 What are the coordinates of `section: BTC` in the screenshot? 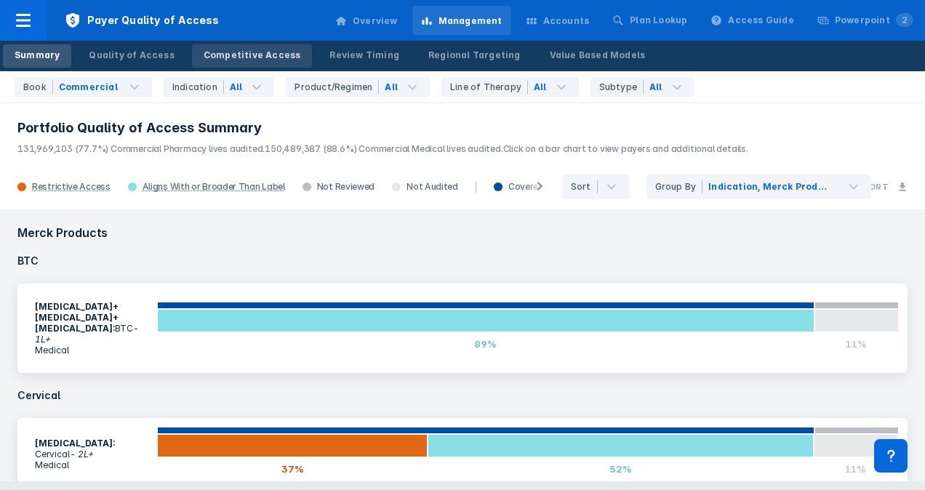 It's located at (92, 328).